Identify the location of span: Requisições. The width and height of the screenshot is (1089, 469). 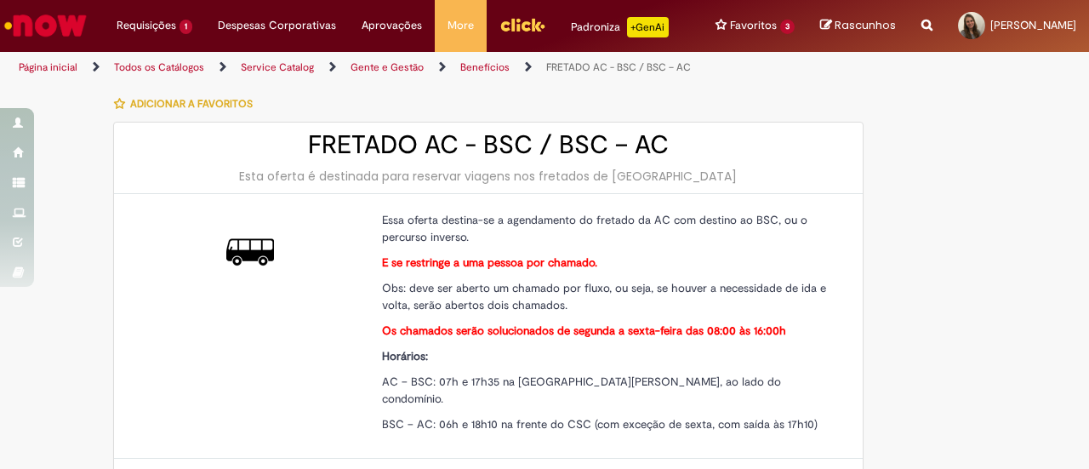
(146, 26).